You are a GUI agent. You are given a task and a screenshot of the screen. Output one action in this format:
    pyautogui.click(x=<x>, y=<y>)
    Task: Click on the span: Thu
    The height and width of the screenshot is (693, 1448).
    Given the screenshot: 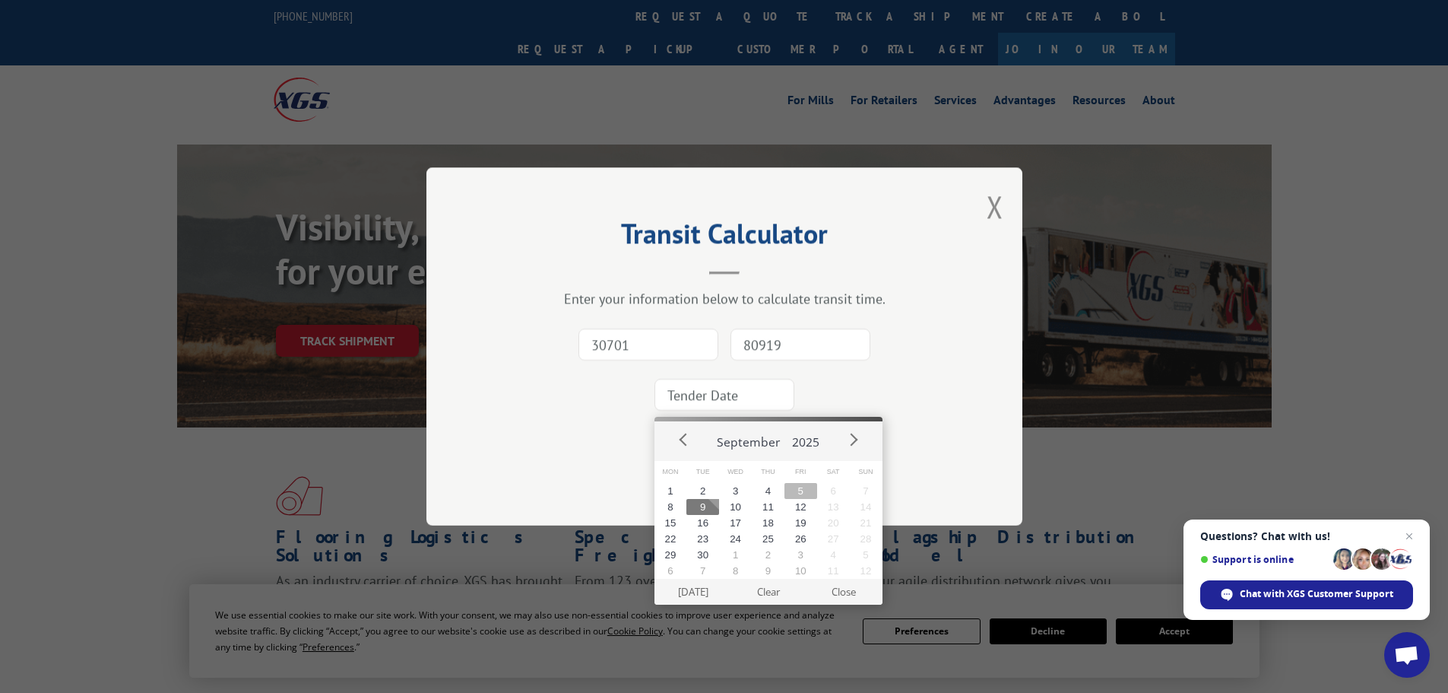 What is the action you would take?
    pyautogui.click(x=768, y=471)
    